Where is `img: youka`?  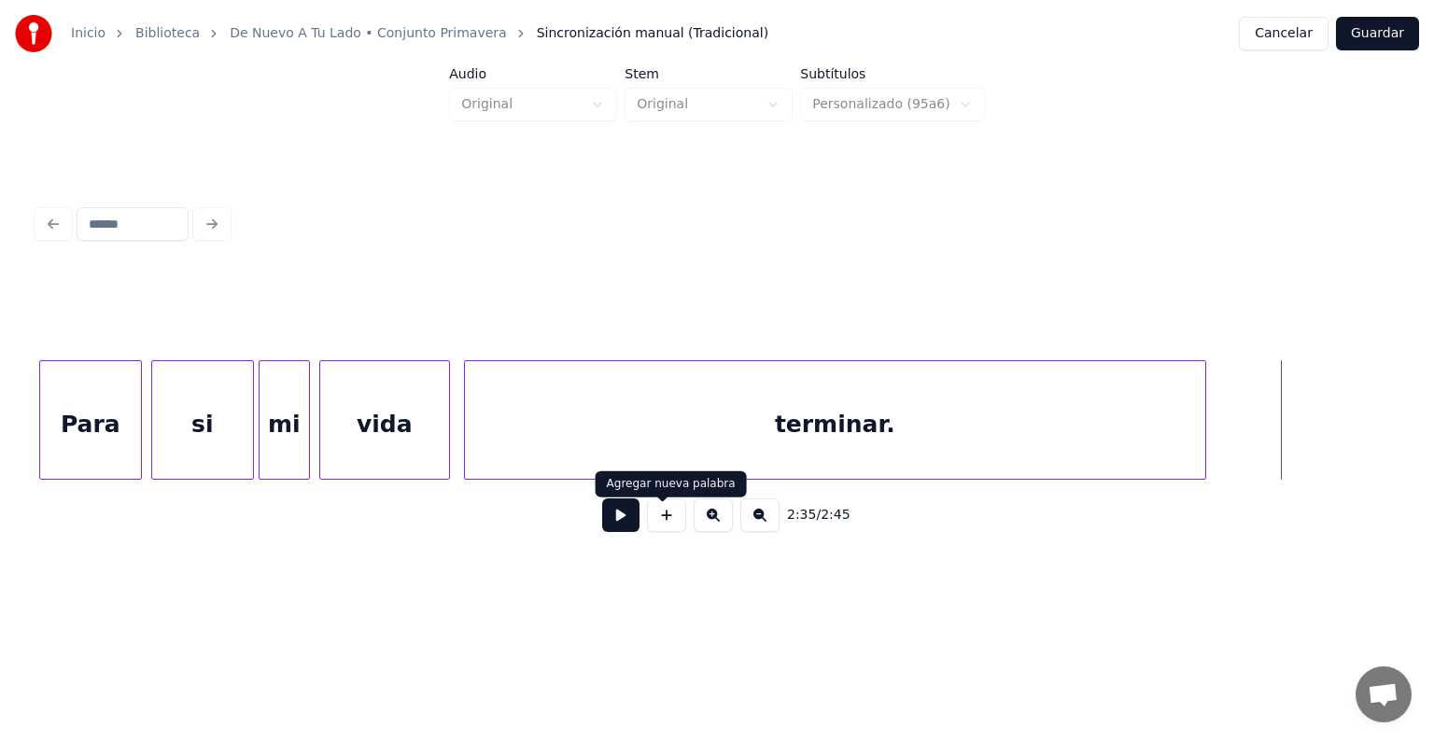
img: youka is located at coordinates (34, 34).